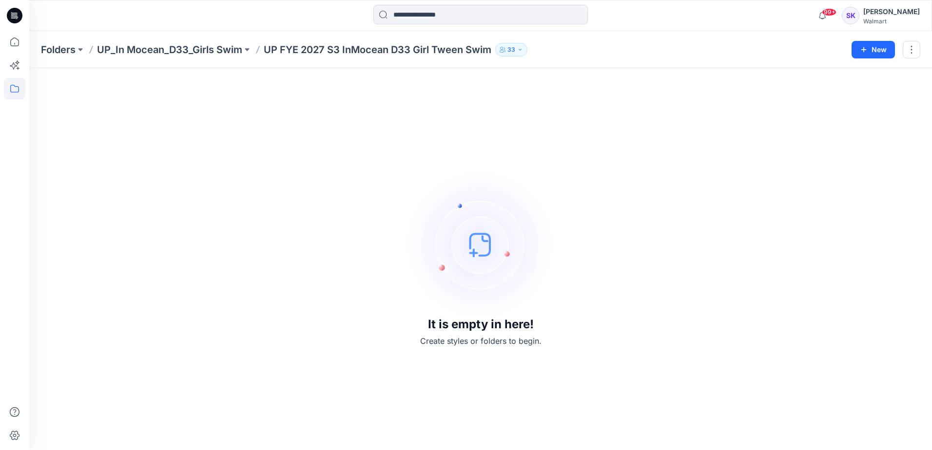  Describe the element at coordinates (829, 12) in the screenshot. I see `span: 99+` at that location.